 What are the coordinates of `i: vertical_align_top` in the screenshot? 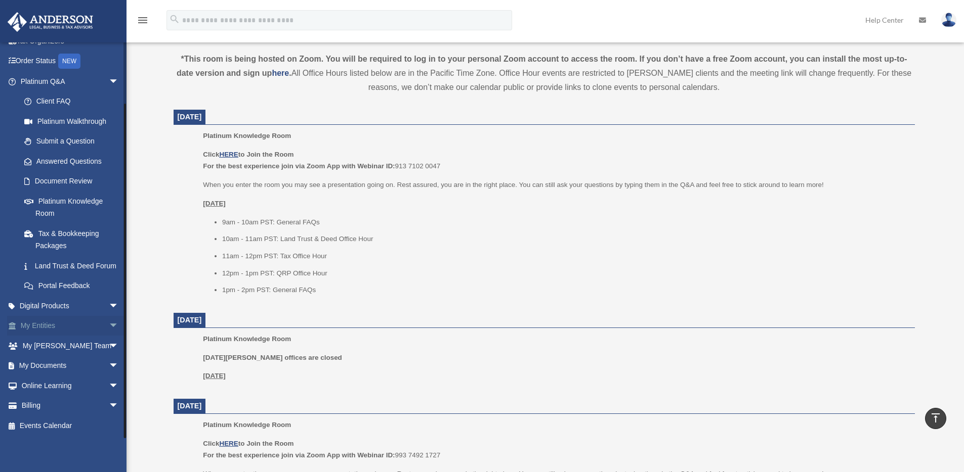 It's located at (935, 418).